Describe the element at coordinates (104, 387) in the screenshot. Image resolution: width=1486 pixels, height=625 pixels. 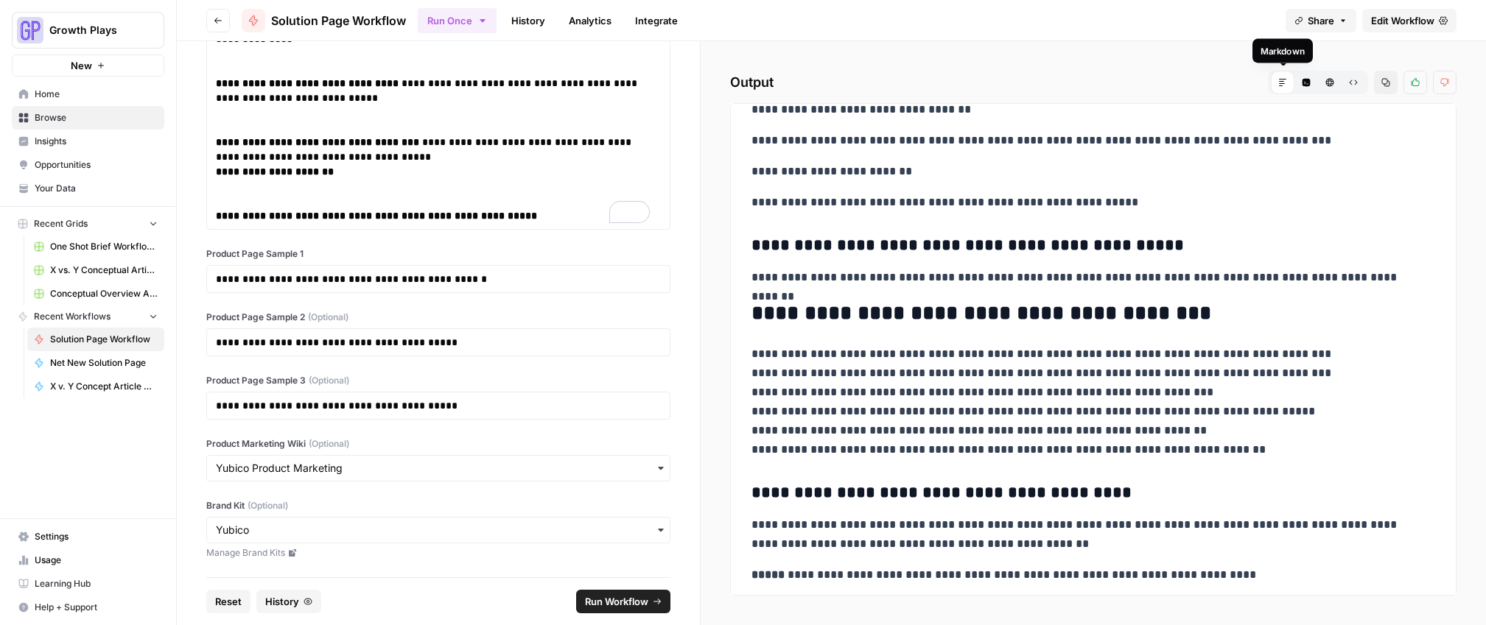
I see `span: X v. Y Concept Article Generator` at that location.